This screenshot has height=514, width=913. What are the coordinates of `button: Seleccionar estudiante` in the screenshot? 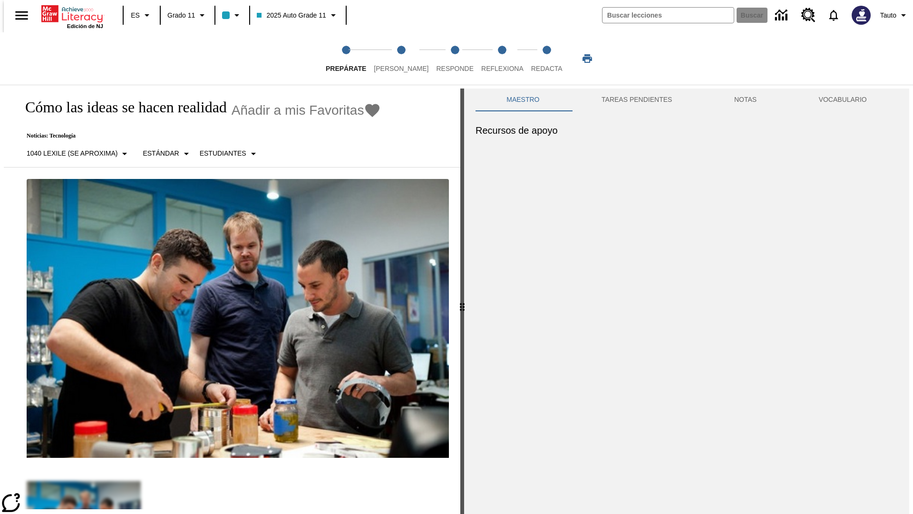 It's located at (229, 154).